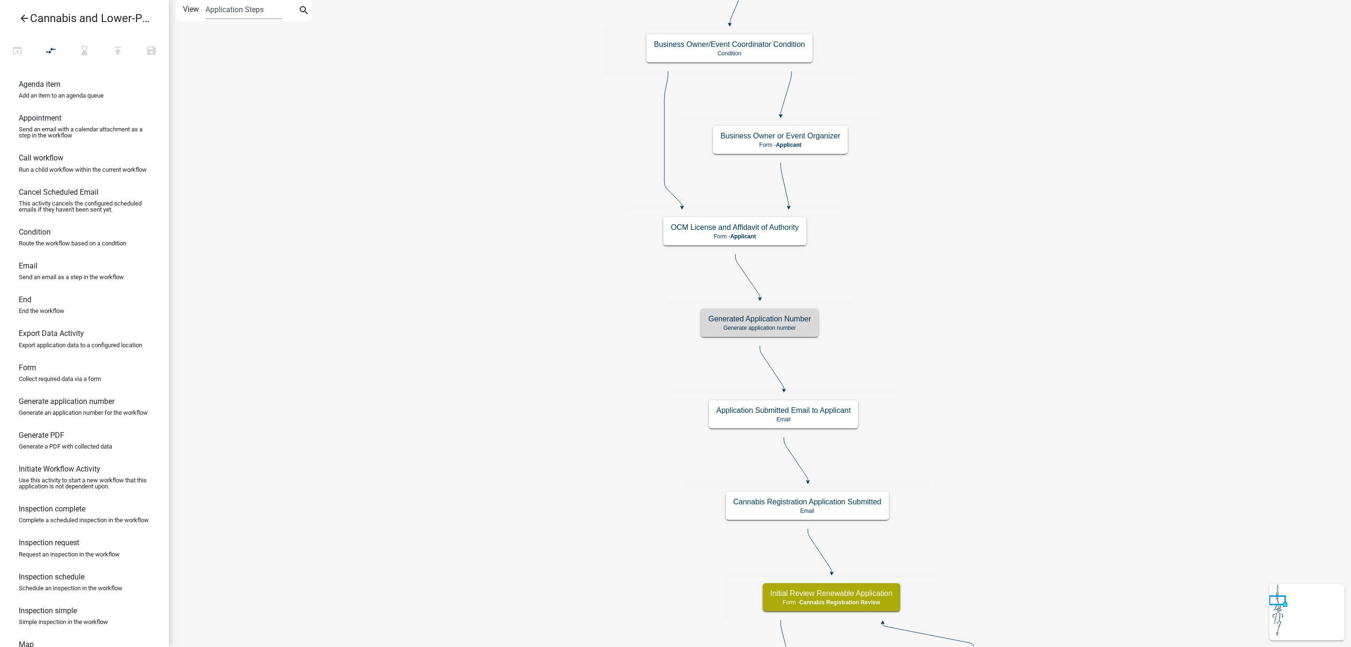  Describe the element at coordinates (83, 169) in the screenshot. I see `p: Run a child workflow within the current workflow` at that location.